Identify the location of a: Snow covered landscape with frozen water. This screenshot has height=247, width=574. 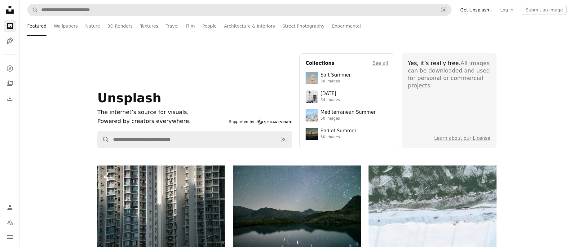
(432, 213).